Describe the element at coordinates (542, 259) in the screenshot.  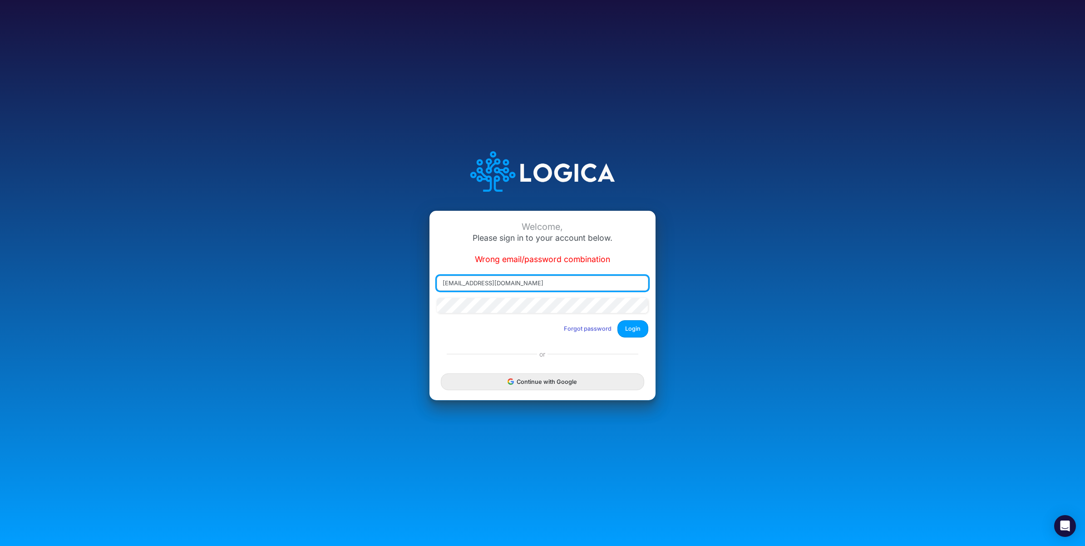
I see `span: Wrong email/password combination` at that location.